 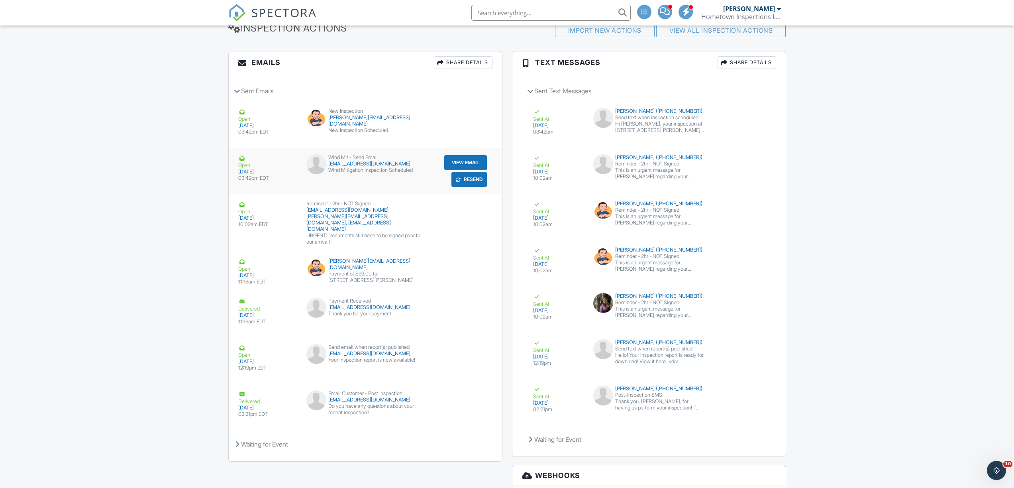 What do you see at coordinates (465, 163) in the screenshot?
I see `a: View Email` at bounding box center [465, 163].